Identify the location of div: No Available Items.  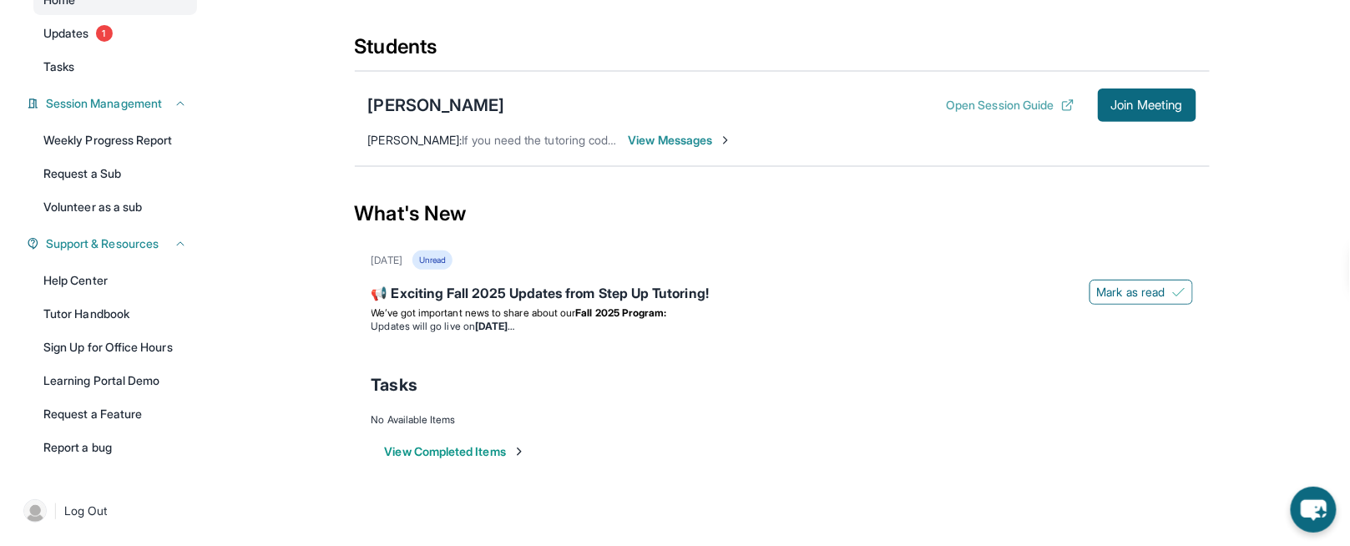
(782, 420).